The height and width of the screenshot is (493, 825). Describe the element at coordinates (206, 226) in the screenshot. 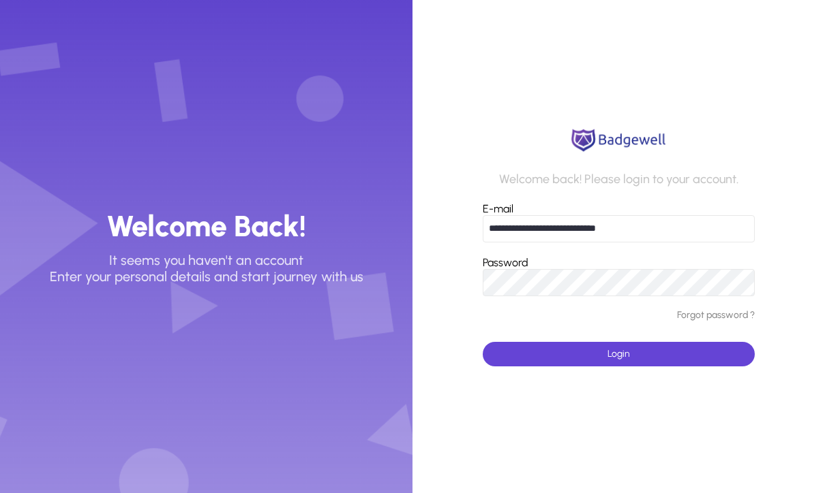

I see `h3: Welcome Back!` at that location.